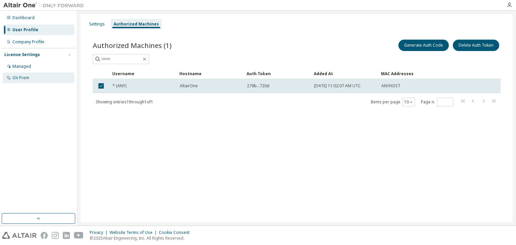 The height and width of the screenshot is (245, 516). Describe the element at coordinates (136, 24) in the screenshot. I see `div: Authorized Machines` at that location.